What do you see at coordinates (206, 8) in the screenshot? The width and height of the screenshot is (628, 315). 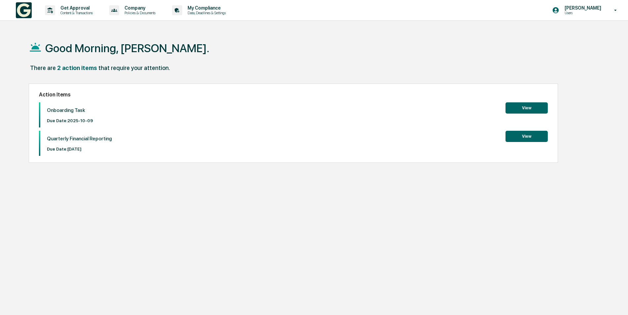 I see `p: My Compliance` at bounding box center [206, 8].